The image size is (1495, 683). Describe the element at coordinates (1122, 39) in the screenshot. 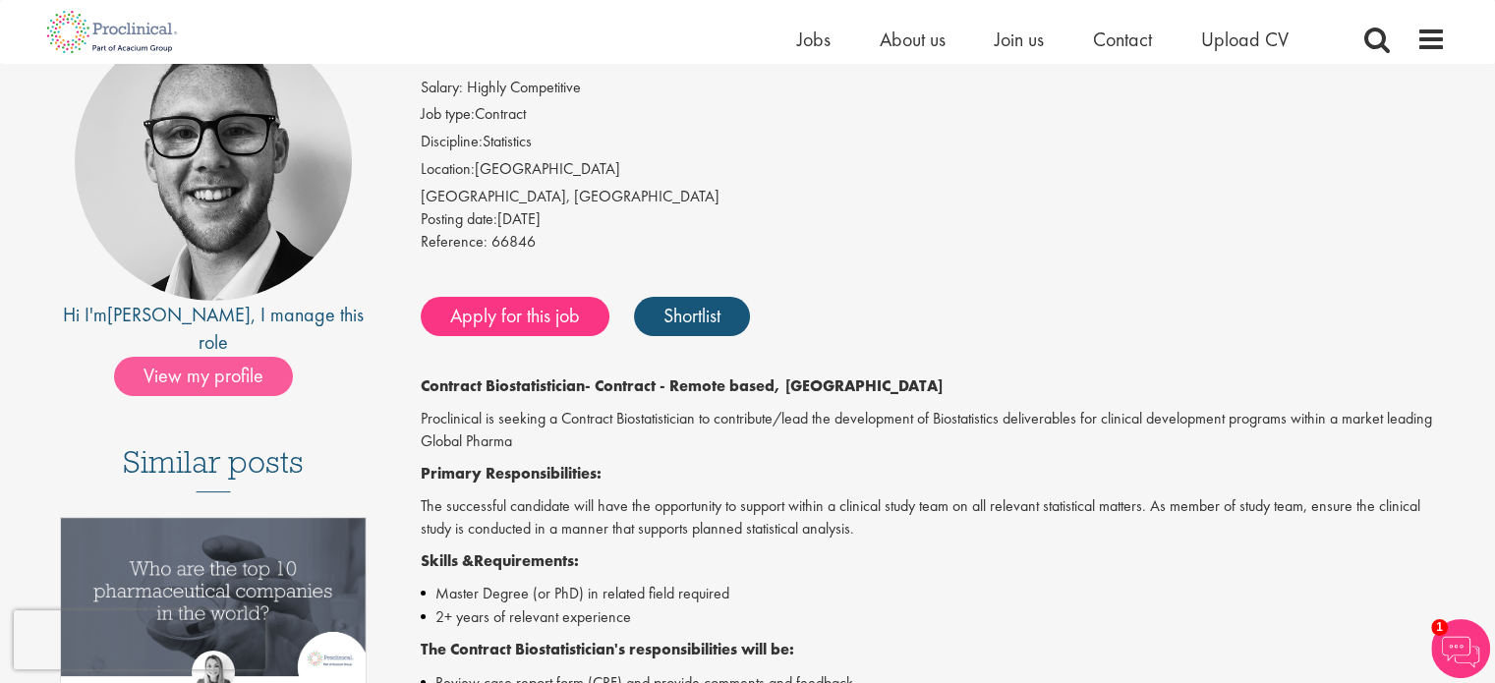

I see `a: Contact` at that location.